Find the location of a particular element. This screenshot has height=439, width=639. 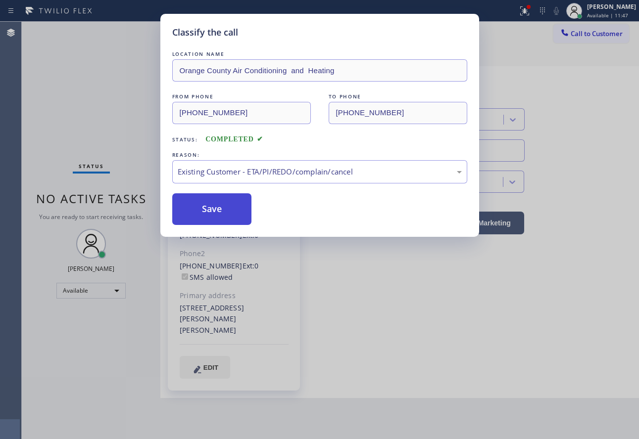

button: Save is located at coordinates (212, 209).